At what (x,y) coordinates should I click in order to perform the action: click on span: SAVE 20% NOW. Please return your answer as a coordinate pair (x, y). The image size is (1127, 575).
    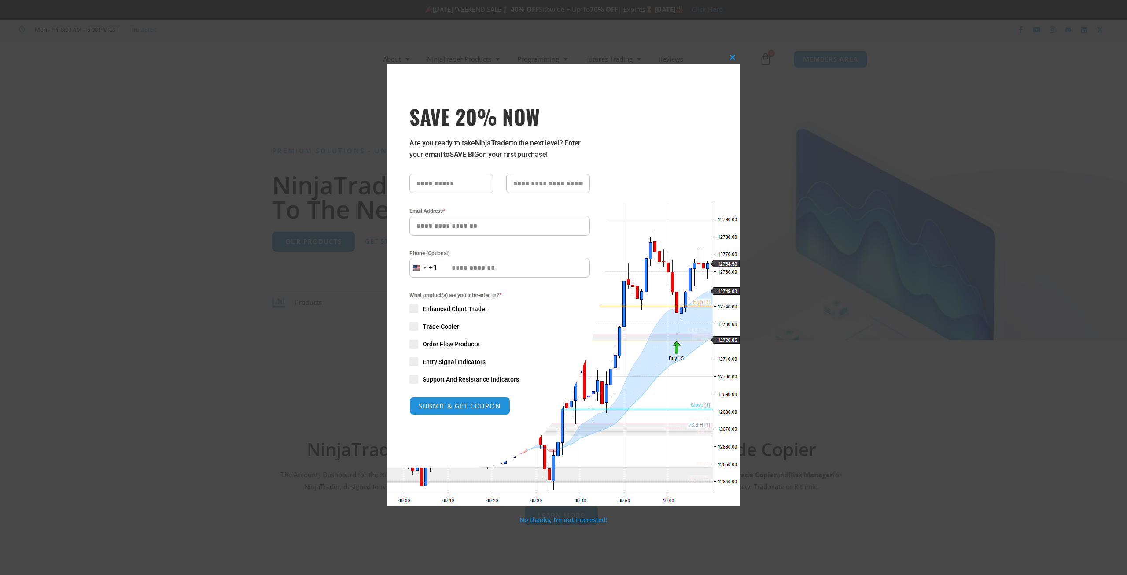
    Looking at the image, I should click on (500, 116).